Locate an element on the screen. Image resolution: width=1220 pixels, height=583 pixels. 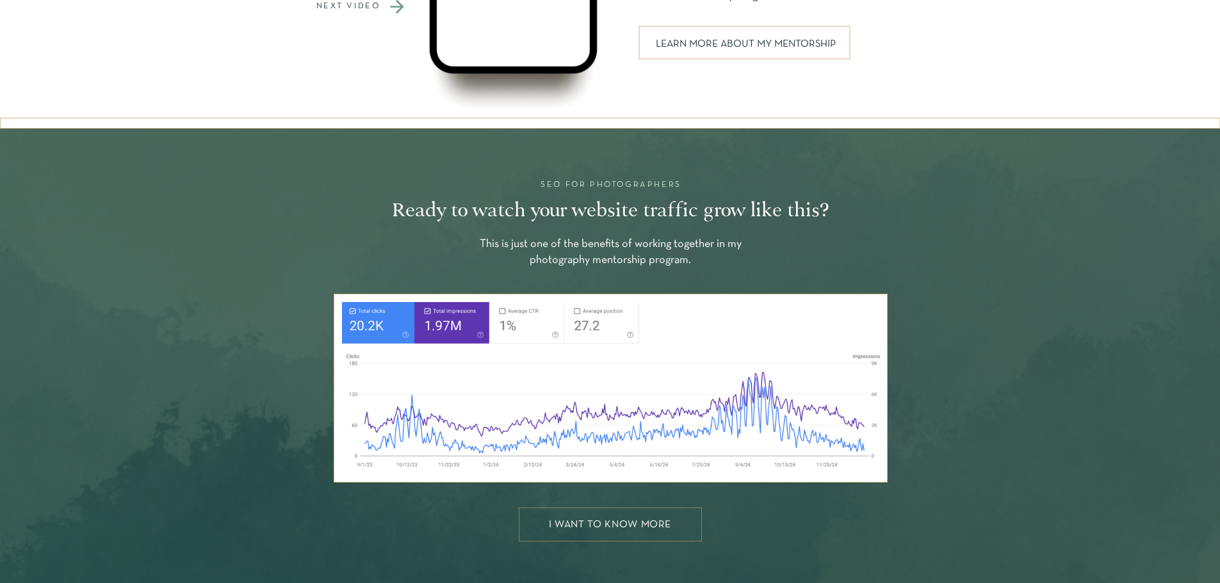
img: website_grey.svg is located at coordinates (26, 38).